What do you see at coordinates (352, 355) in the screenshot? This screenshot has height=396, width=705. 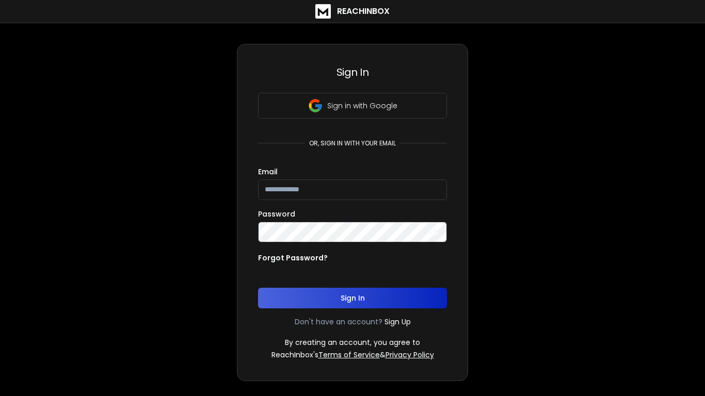 I see `p: ReachInbox's &` at bounding box center [352, 355].